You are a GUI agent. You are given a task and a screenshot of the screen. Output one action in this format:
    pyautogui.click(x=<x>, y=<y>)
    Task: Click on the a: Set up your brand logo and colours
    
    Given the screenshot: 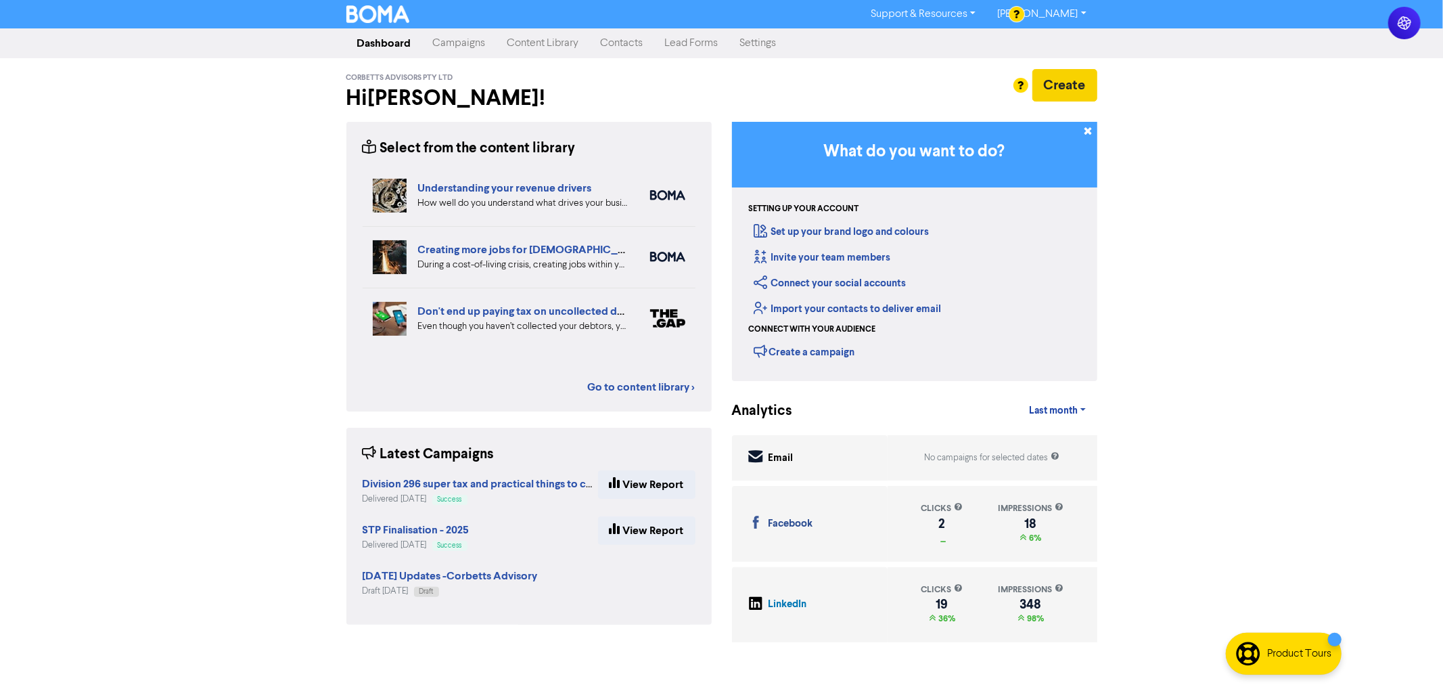 What is the action you would take?
    pyautogui.click(x=842, y=231)
    